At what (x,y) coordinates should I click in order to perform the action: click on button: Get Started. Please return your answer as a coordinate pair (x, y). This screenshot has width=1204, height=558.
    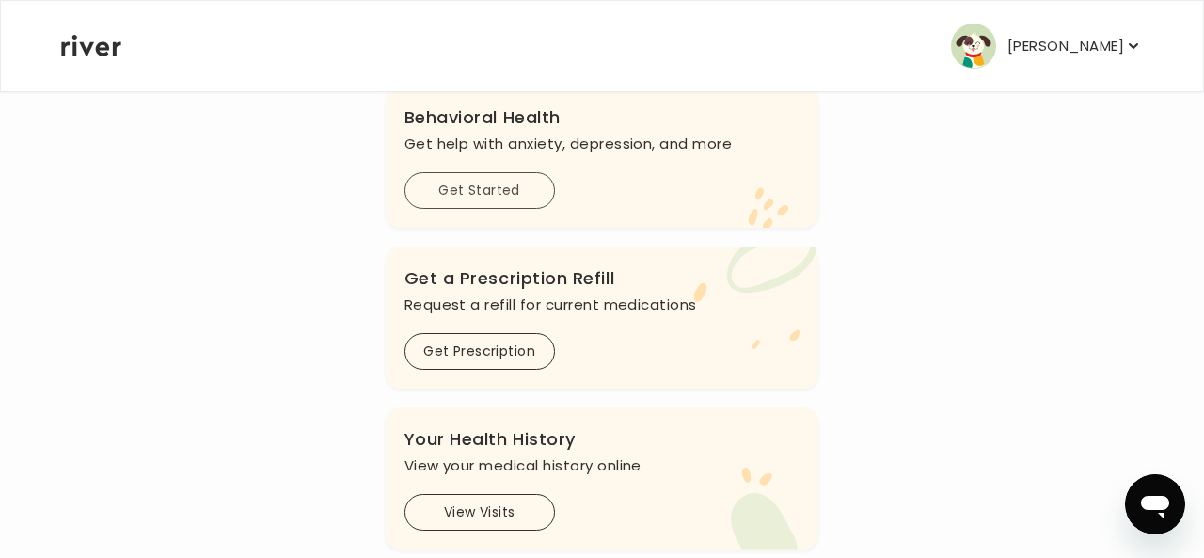
    Looking at the image, I should click on (480, 190).